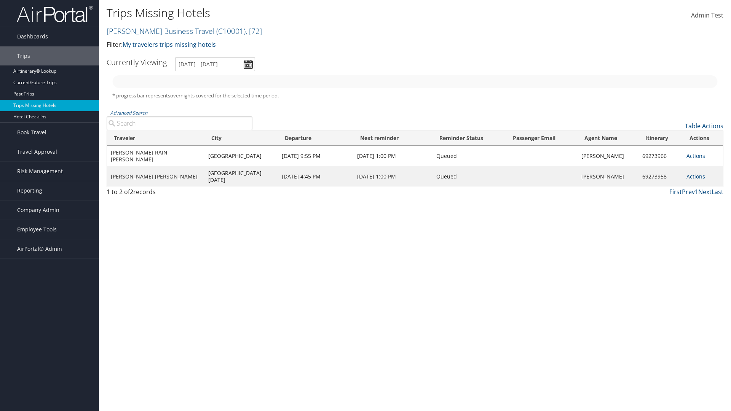 This screenshot has height=411, width=731. What do you see at coordinates (169, 45) in the screenshot?
I see `a: My travelers trips missing hotels` at bounding box center [169, 45].